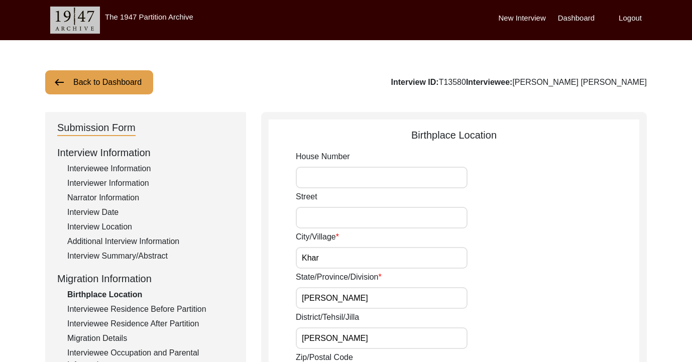 This screenshot has width=692, height=362. I want to click on div: Interview Summary/Abstract, so click(151, 256).